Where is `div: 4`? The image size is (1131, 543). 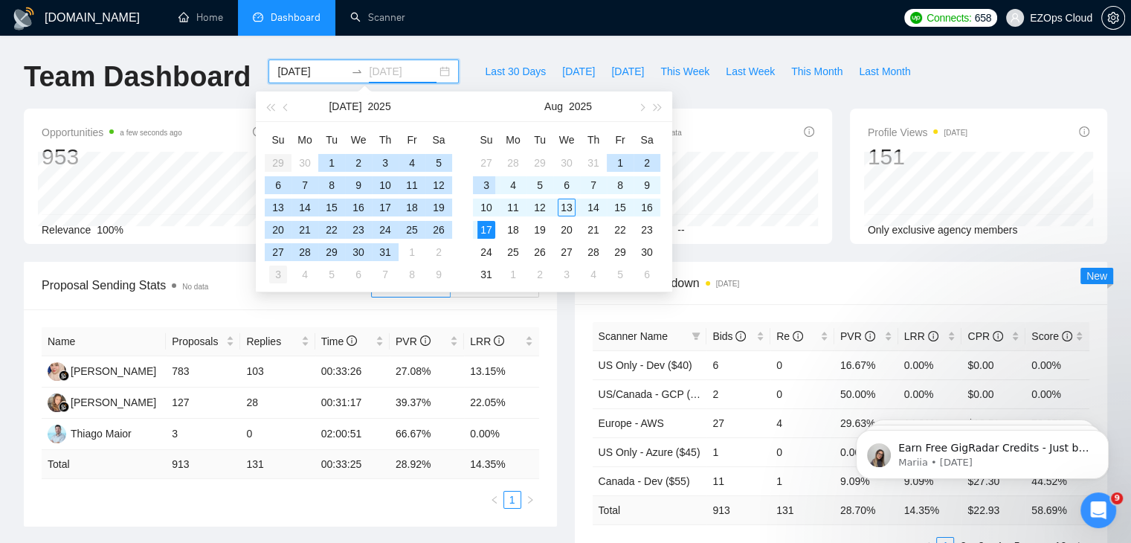 div: 4 is located at coordinates (305, 274).